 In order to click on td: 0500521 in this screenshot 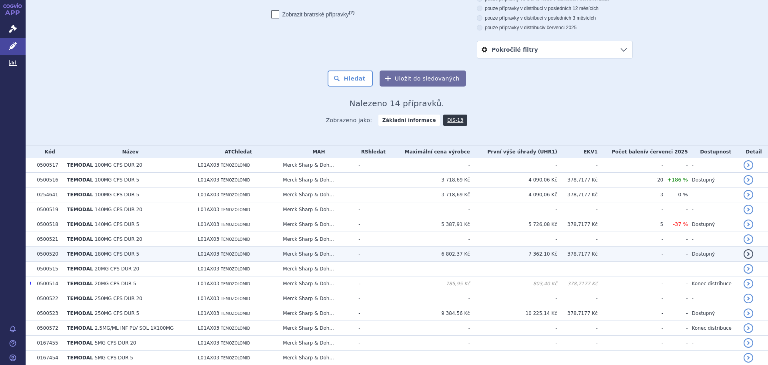, I will do `click(48, 239)`.